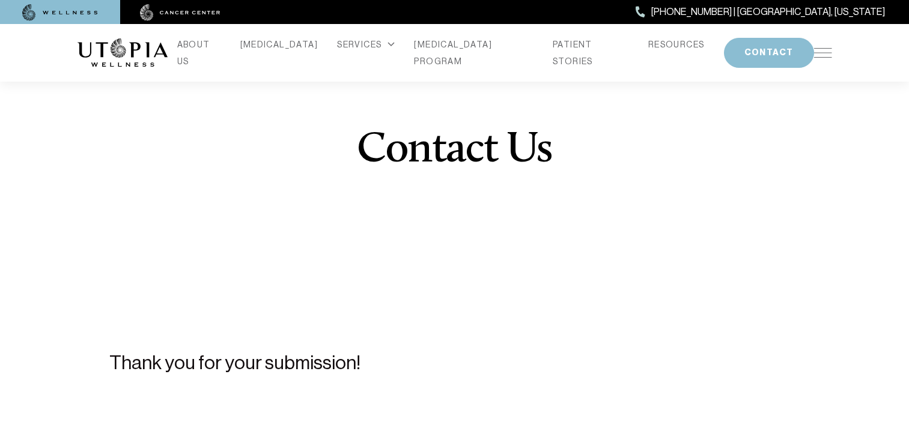 This screenshot has width=909, height=443. What do you see at coordinates (366, 44) in the screenshot?
I see `div: SERVICES` at bounding box center [366, 44].